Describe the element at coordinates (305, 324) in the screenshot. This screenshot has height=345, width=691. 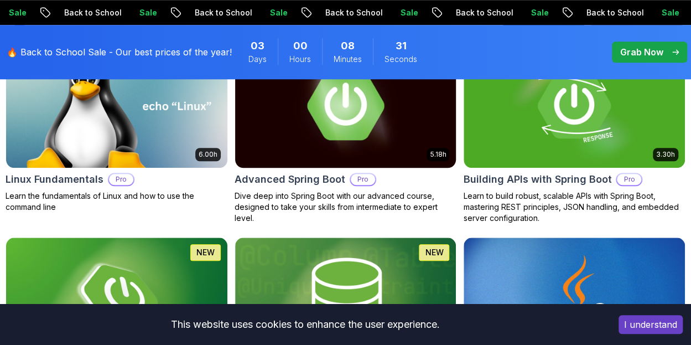
I see `div: This website uses cookies to enhance the user experience.` at that location.